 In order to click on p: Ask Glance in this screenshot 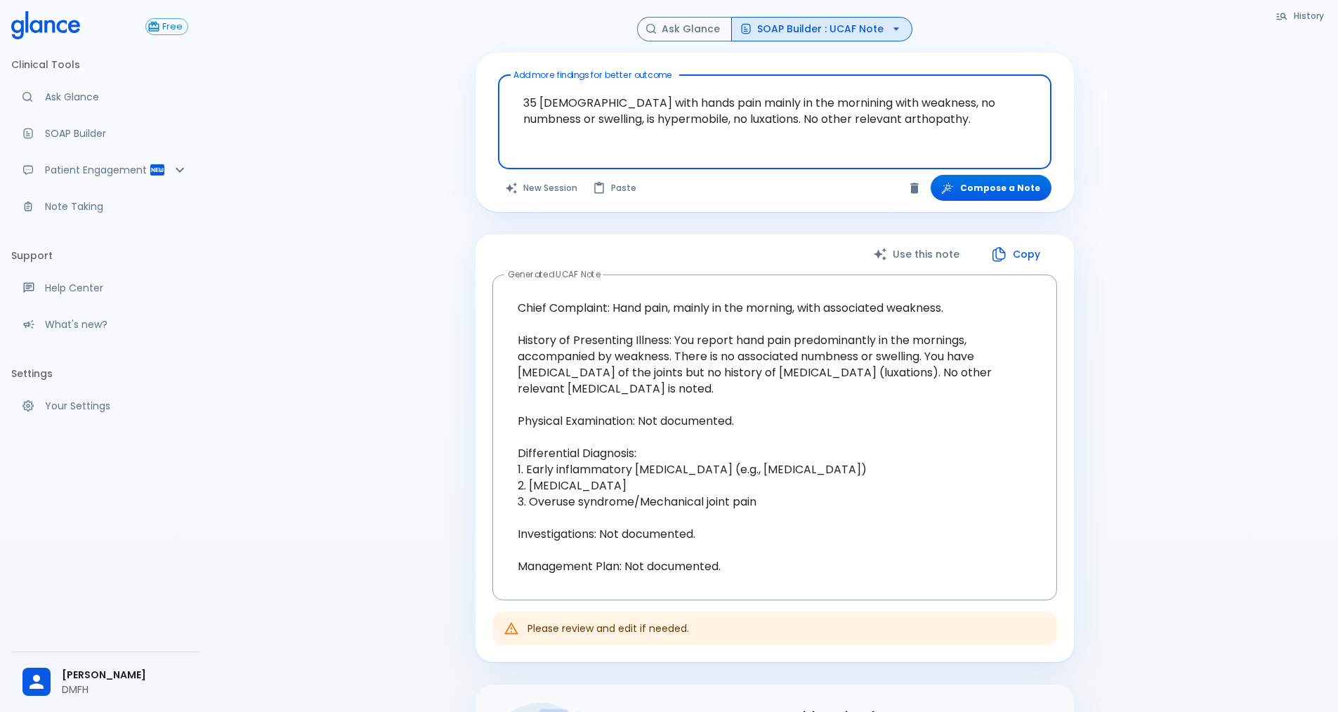, I will do `click(117, 97)`.